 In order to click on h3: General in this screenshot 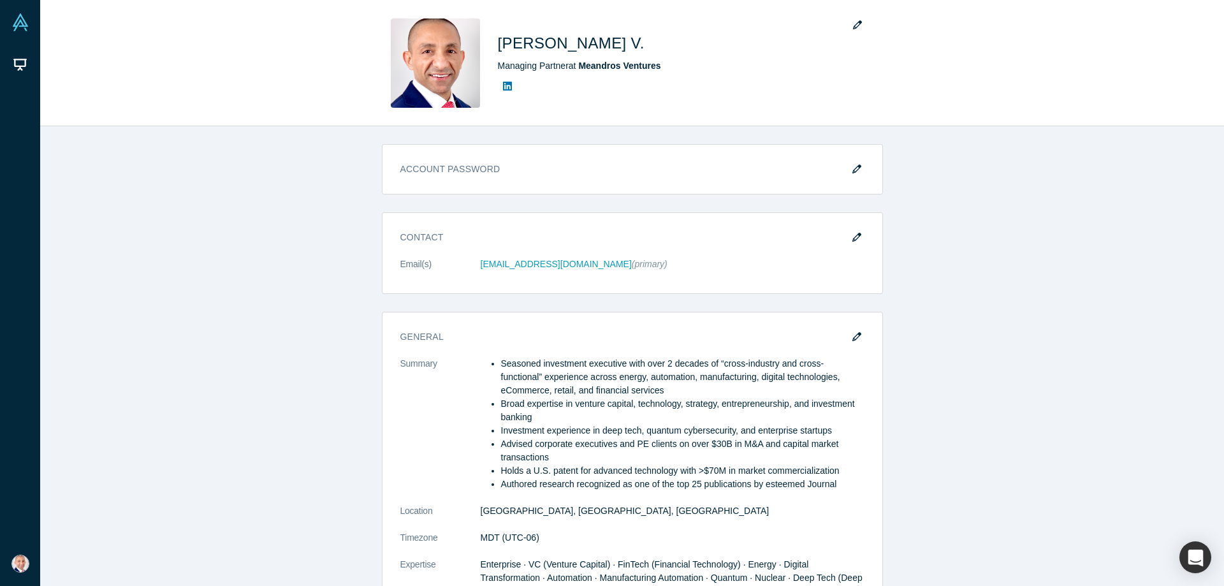, I will do `click(623, 336)`.